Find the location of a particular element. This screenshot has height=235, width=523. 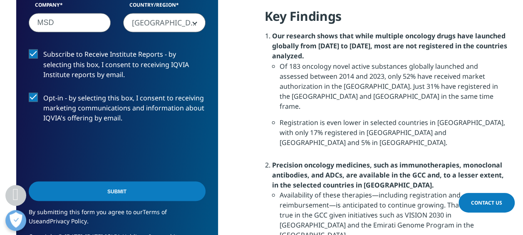

label: Country/Region is located at coordinates (165, 7).